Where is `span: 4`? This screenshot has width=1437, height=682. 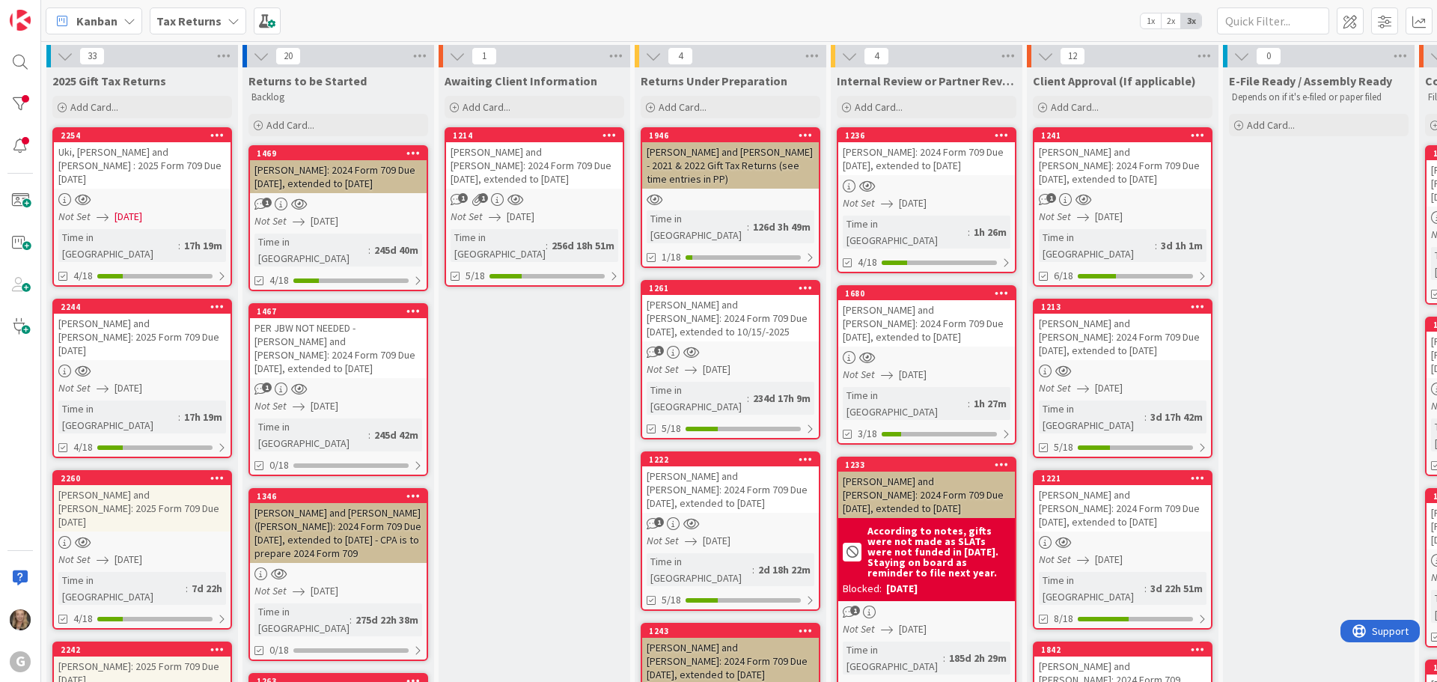
span: 4 is located at coordinates (681, 56).